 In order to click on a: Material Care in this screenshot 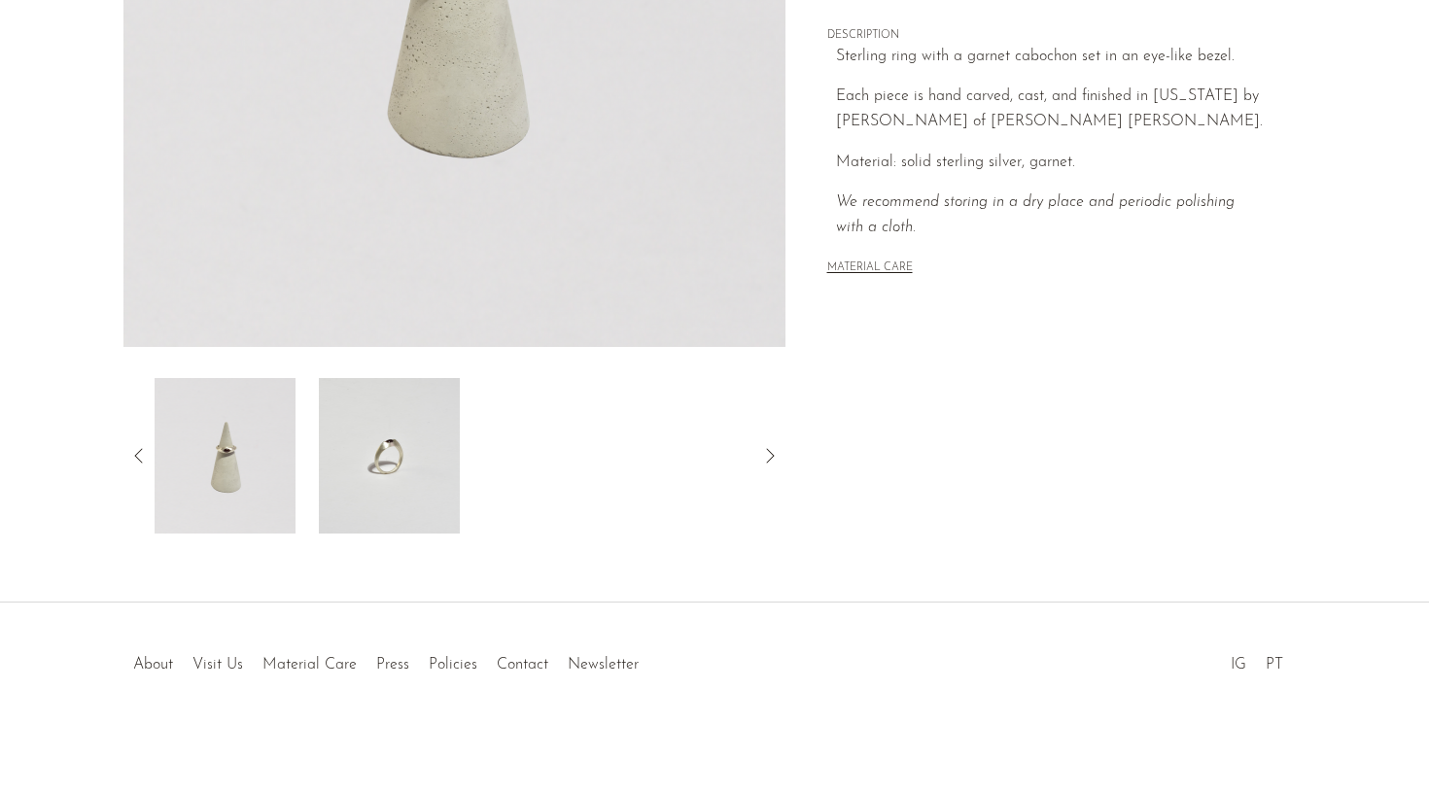, I will do `click(309, 665)`.